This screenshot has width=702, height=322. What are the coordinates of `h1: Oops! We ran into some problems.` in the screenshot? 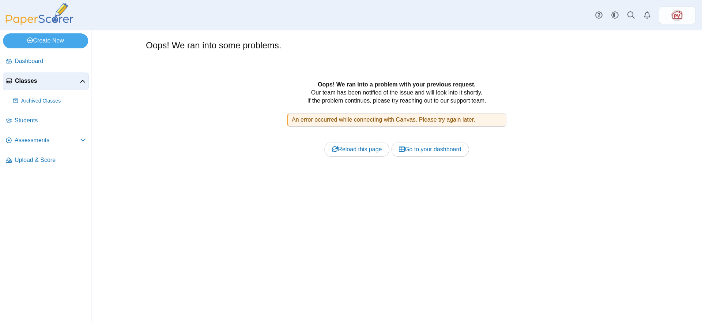 It's located at (214, 45).